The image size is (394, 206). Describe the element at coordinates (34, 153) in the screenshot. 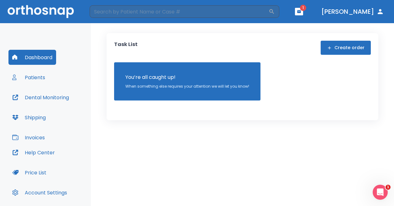

I see `button: Help Center` at that location.